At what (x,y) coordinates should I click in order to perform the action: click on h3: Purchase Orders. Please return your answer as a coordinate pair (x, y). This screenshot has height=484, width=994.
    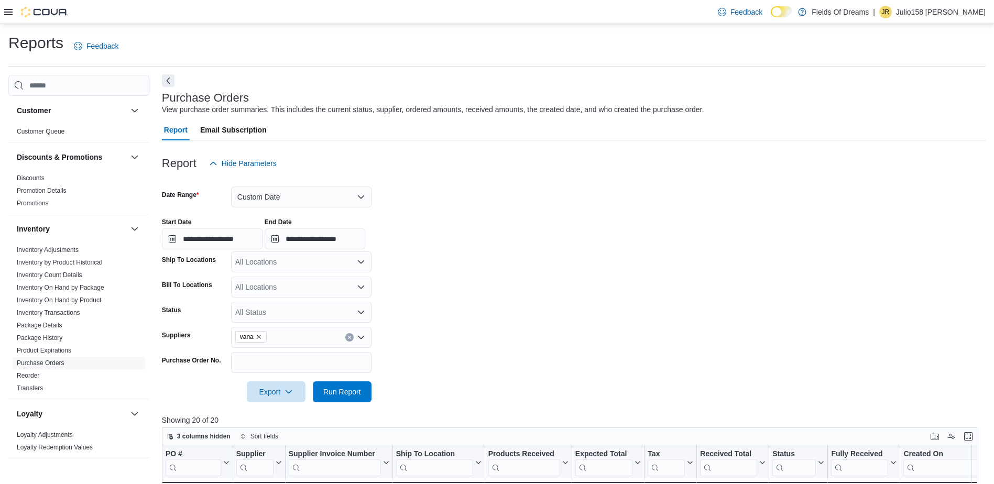
    Looking at the image, I should click on (205, 98).